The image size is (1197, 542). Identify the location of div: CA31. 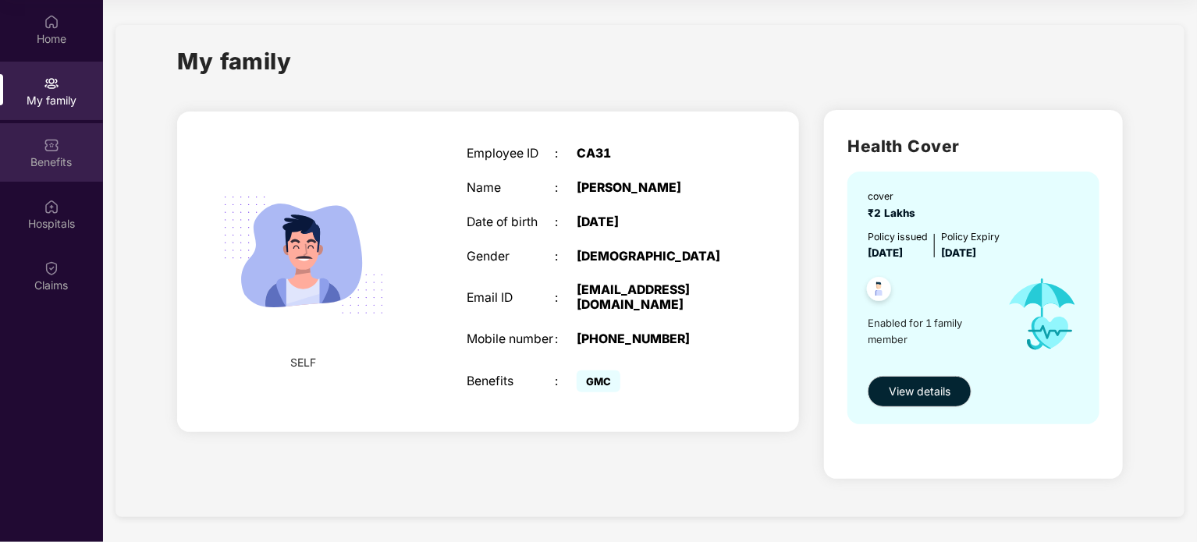
(654, 154).